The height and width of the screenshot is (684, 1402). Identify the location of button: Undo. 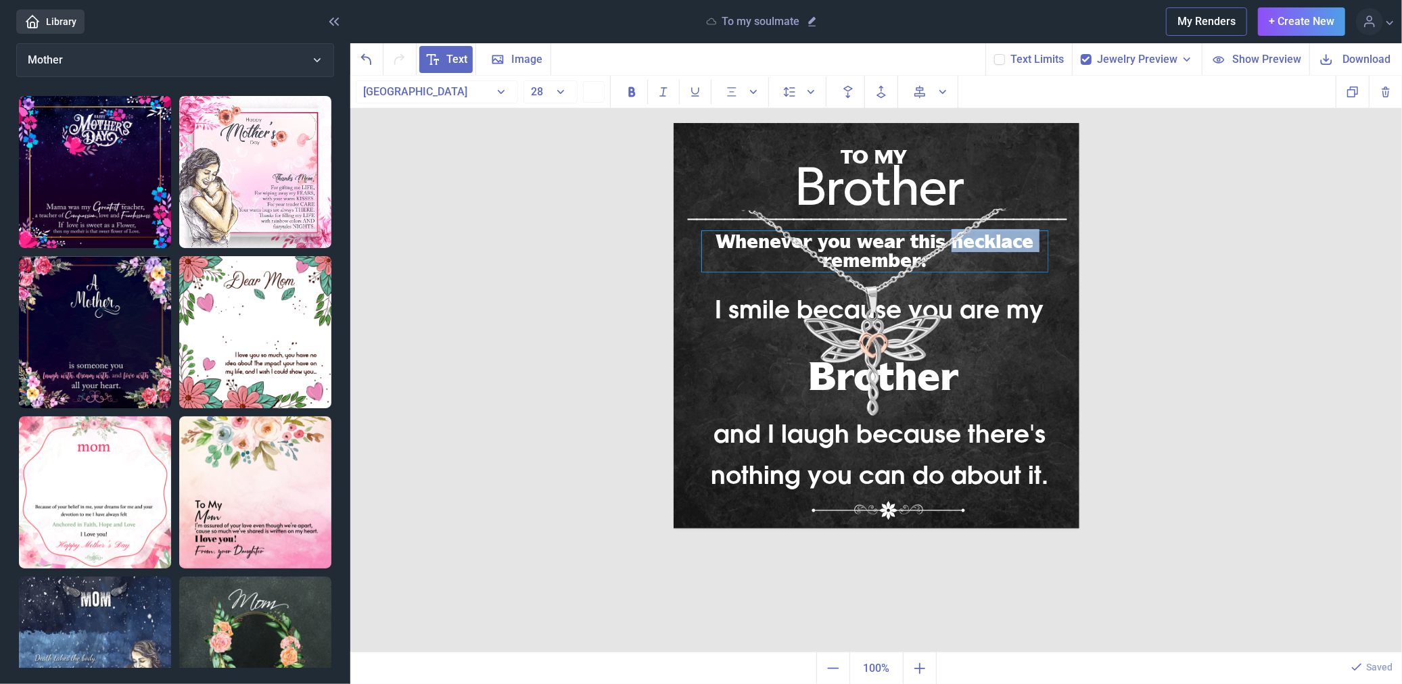
(366, 59).